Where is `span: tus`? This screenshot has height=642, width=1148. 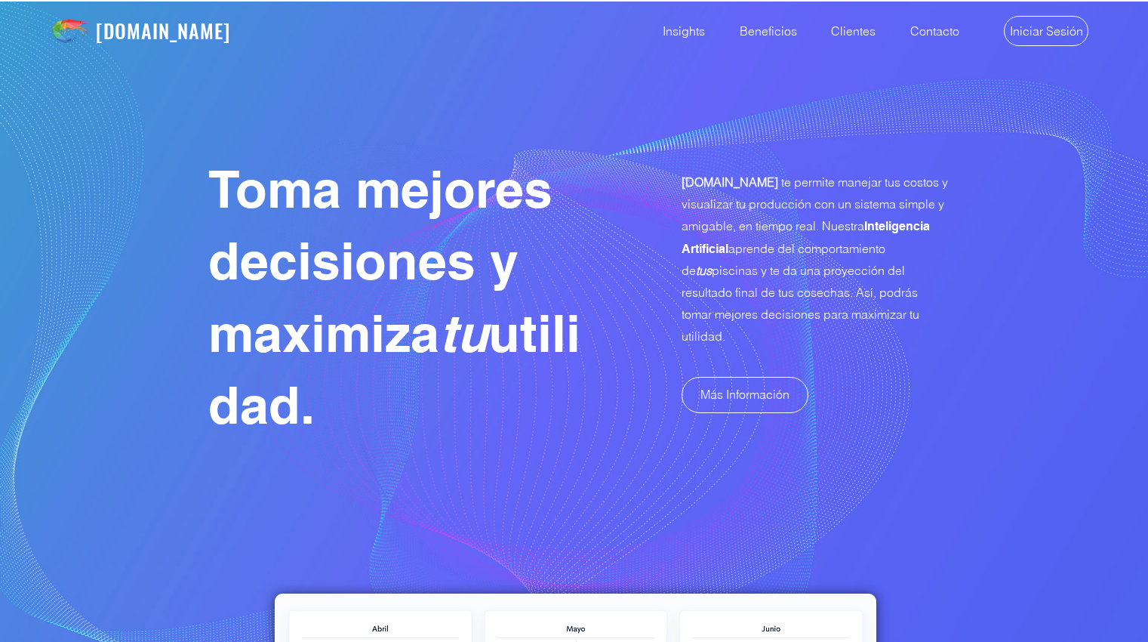
span: tus is located at coordinates (704, 270).